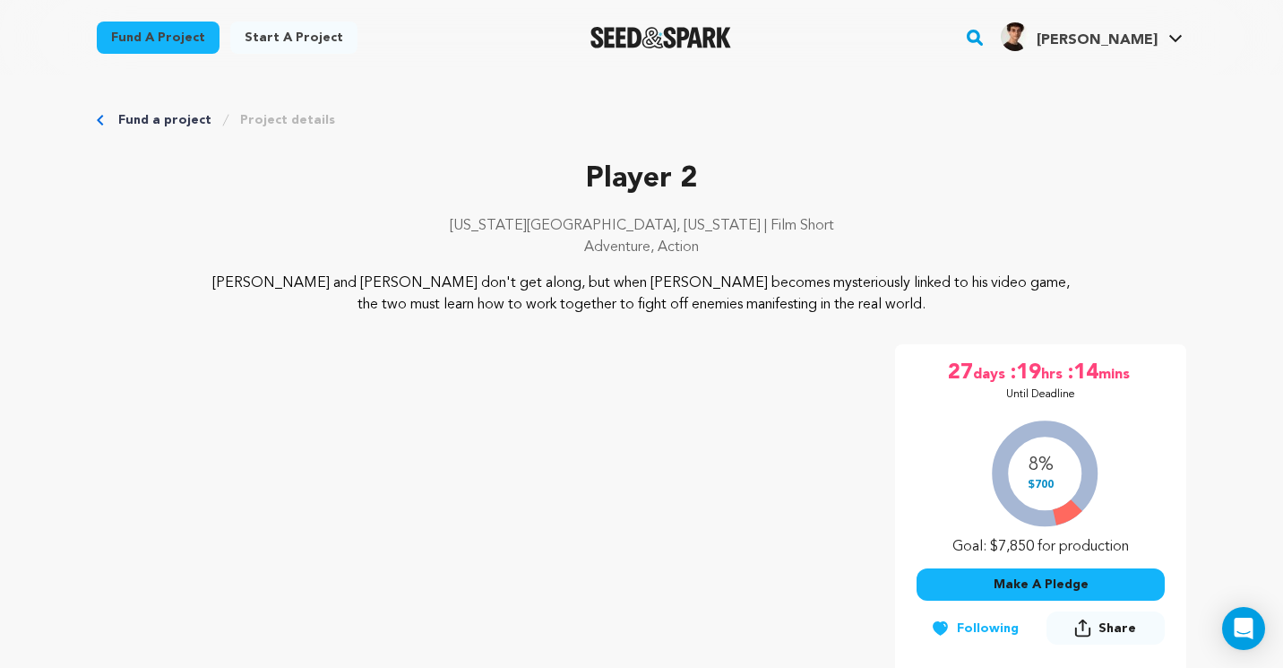 This screenshot has height=668, width=1283. I want to click on div: Jeremy C.'s Profile, so click(1079, 37).